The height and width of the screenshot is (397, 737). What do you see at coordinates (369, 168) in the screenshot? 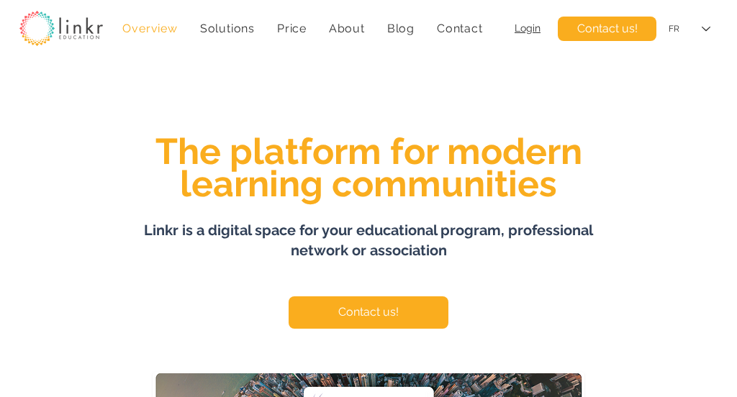
I see `font: The platform for modern learning communities` at bounding box center [369, 168].